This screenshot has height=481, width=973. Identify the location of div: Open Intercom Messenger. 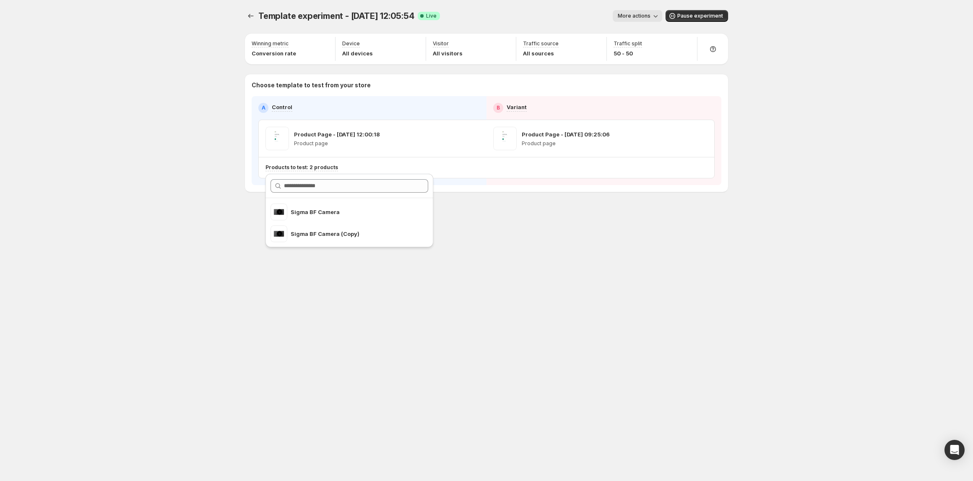
(955, 450).